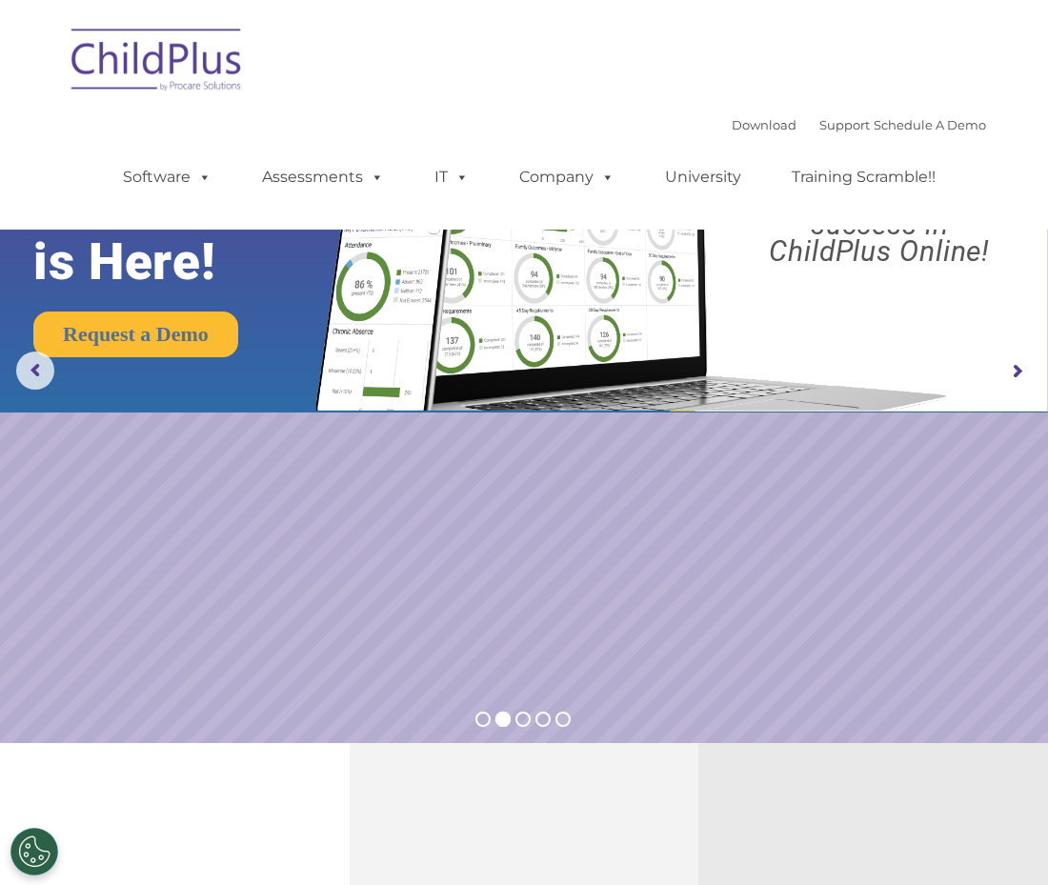 This screenshot has height=885, width=1048. Describe the element at coordinates (452, 177) in the screenshot. I see `a: IT` at that location.